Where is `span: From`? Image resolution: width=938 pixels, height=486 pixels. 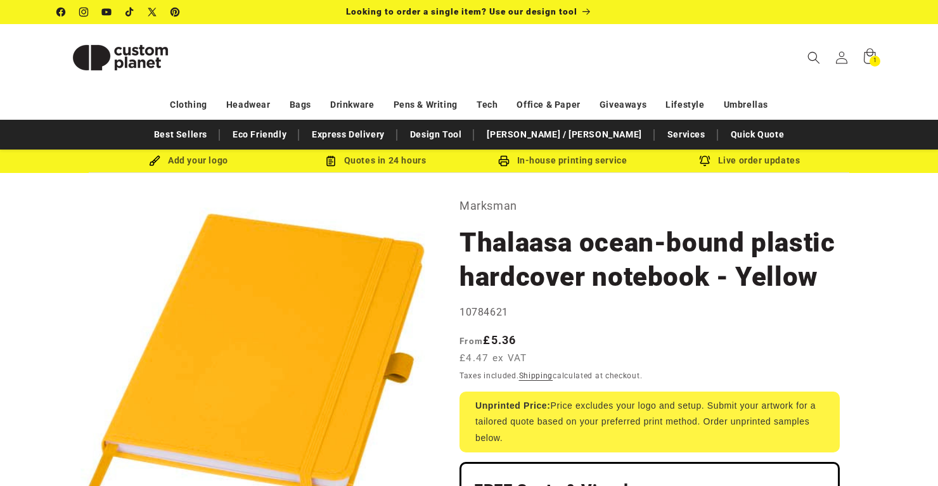
span: From is located at coordinates (471, 341).